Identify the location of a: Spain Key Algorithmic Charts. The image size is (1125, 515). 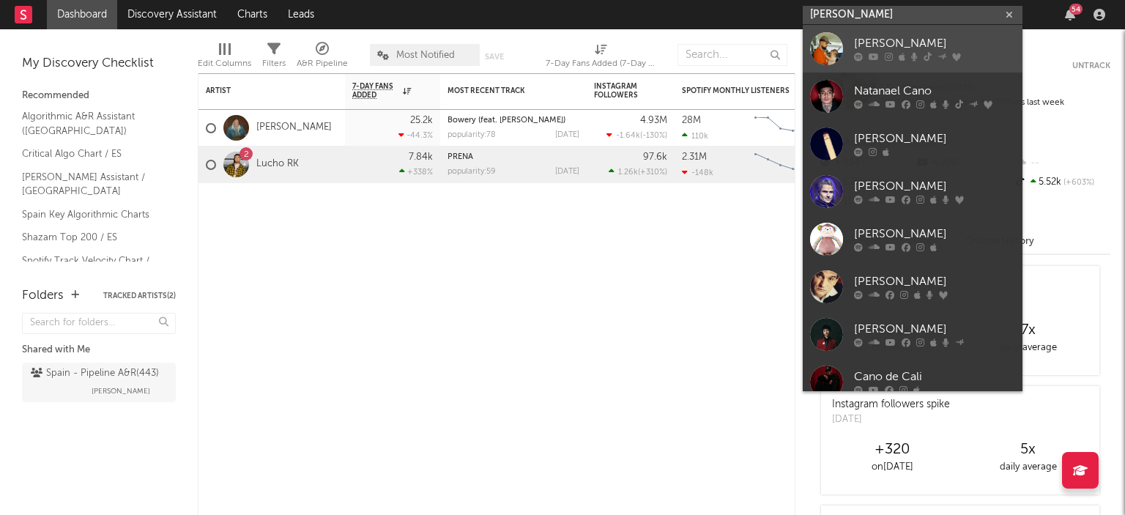
(92, 215).